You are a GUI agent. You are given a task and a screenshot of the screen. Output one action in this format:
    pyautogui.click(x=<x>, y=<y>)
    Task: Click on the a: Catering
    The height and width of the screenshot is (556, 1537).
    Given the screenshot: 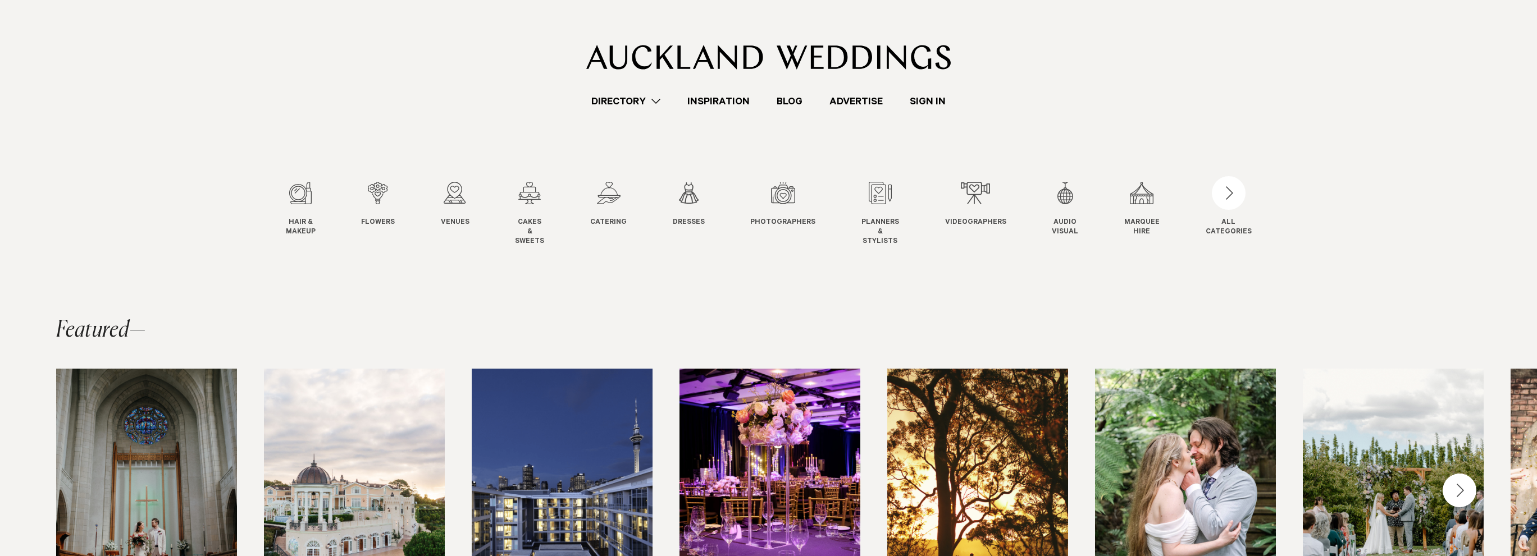 What is the action you would take?
    pyautogui.click(x=608, y=205)
    